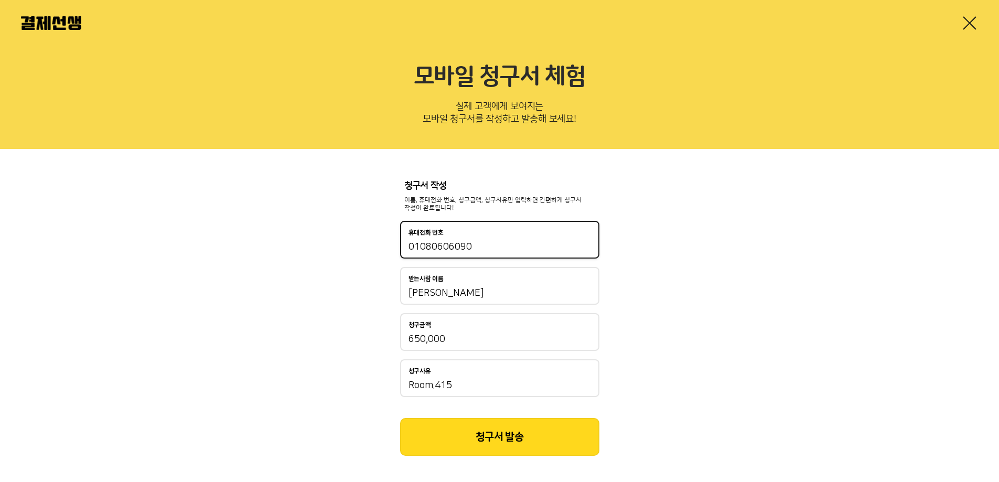  What do you see at coordinates (499, 77) in the screenshot?
I see `h2: 모바일 청구서 체험` at bounding box center [499, 77].